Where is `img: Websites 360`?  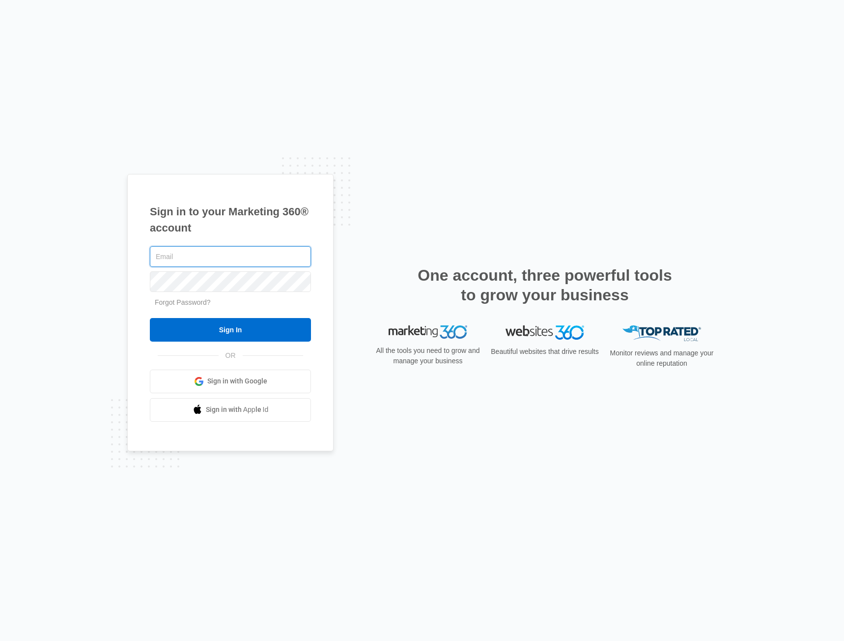 img: Websites 360 is located at coordinates (545, 332).